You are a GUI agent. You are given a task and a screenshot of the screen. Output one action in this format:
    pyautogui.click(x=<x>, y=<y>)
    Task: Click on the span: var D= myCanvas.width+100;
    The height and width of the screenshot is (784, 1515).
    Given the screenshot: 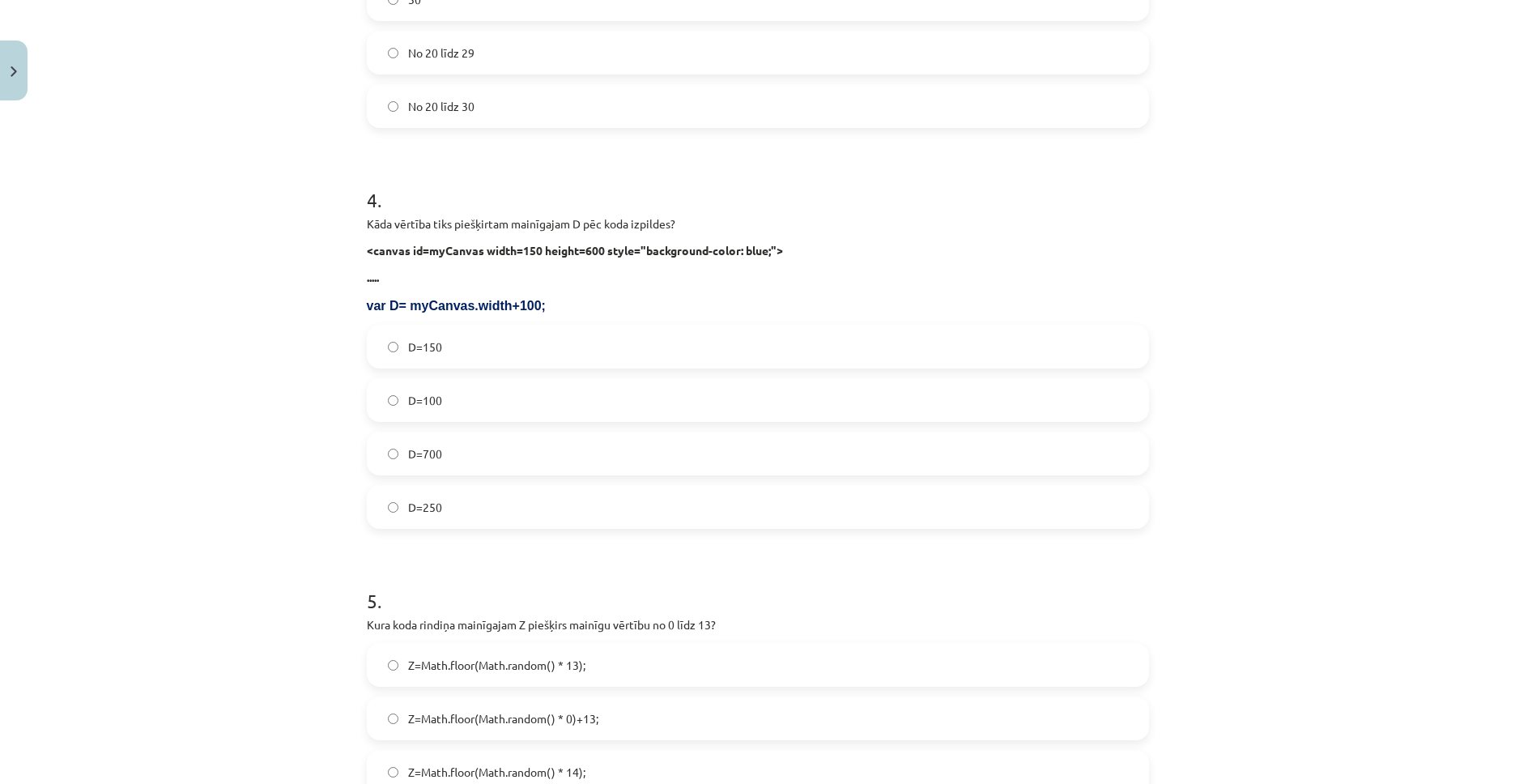 What is the action you would take?
    pyautogui.click(x=456, y=306)
    